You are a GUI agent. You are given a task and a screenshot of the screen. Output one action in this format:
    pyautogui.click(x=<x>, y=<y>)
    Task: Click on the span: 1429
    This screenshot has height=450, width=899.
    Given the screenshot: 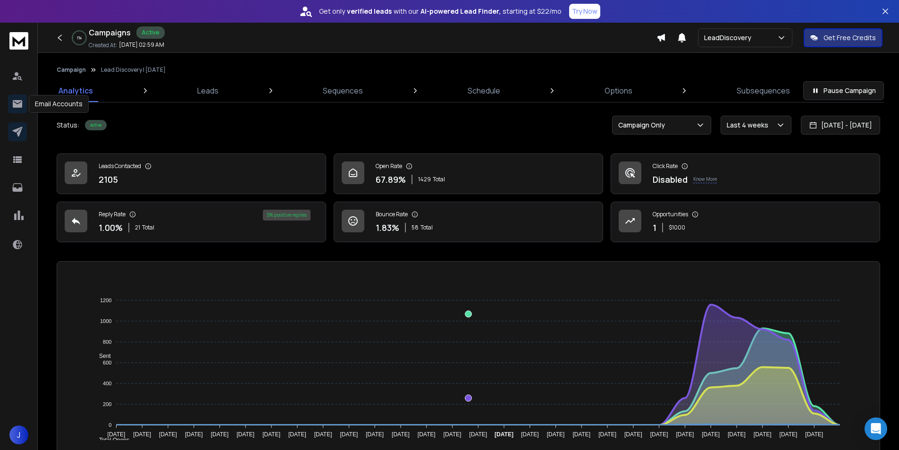 What is the action you would take?
    pyautogui.click(x=424, y=179)
    